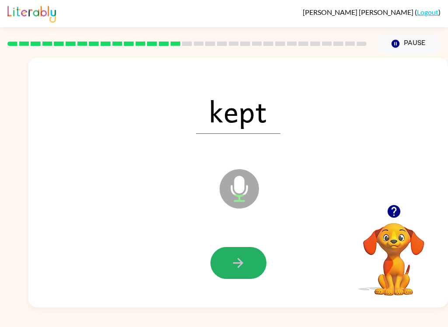  I want to click on video: Your browser must support playing .mp4 files to use Literably. Please try using another browser., so click(394, 253).